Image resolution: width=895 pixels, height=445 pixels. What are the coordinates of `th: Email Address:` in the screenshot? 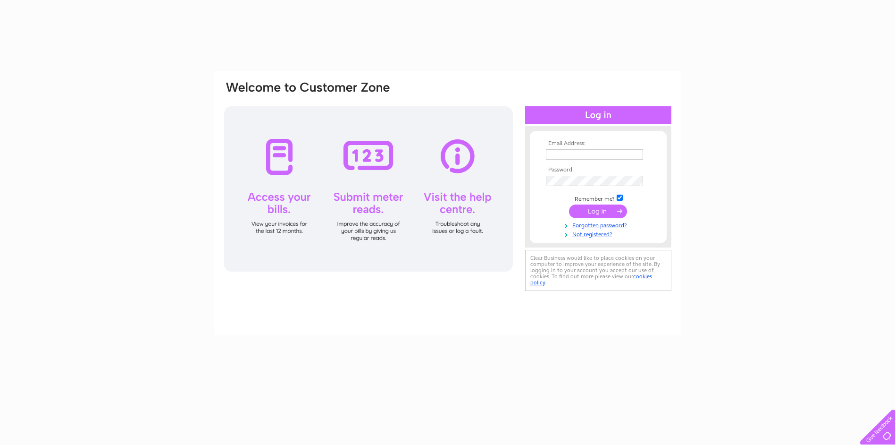 It's located at (598, 143).